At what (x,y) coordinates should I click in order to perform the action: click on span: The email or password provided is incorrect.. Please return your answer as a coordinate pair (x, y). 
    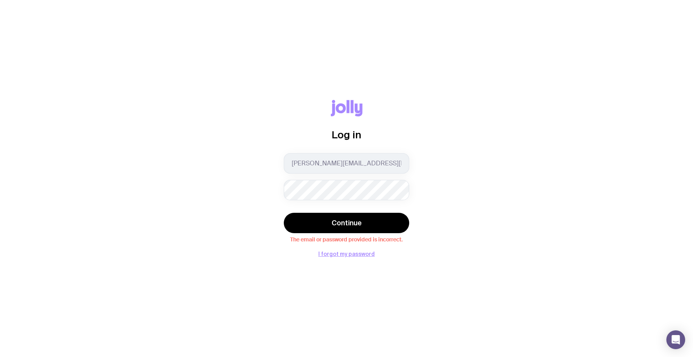
    Looking at the image, I should click on (347, 239).